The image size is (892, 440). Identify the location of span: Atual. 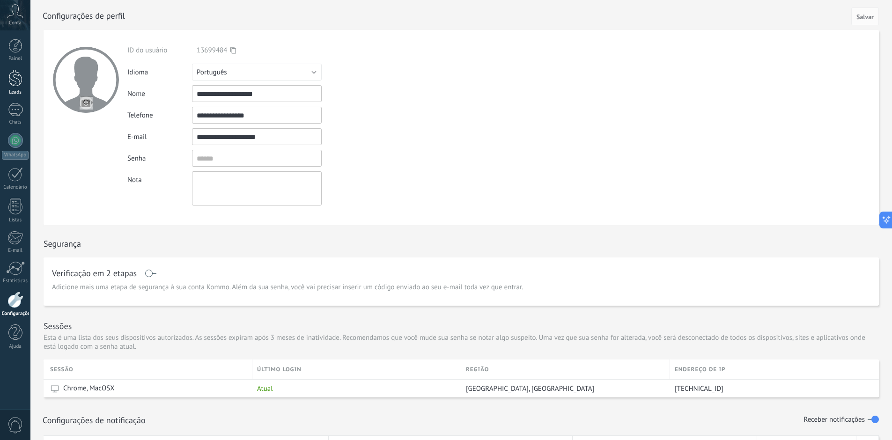
(265, 389).